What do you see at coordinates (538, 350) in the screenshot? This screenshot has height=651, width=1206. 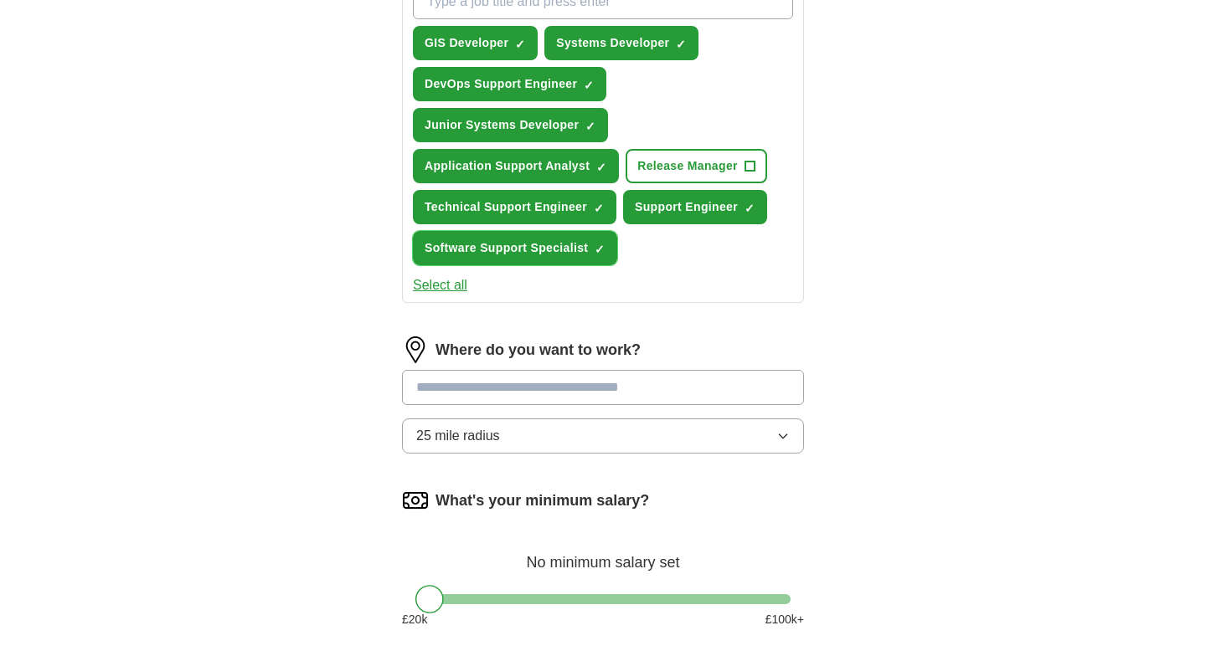 I see `label: Where do you want to work?` at bounding box center [538, 350].